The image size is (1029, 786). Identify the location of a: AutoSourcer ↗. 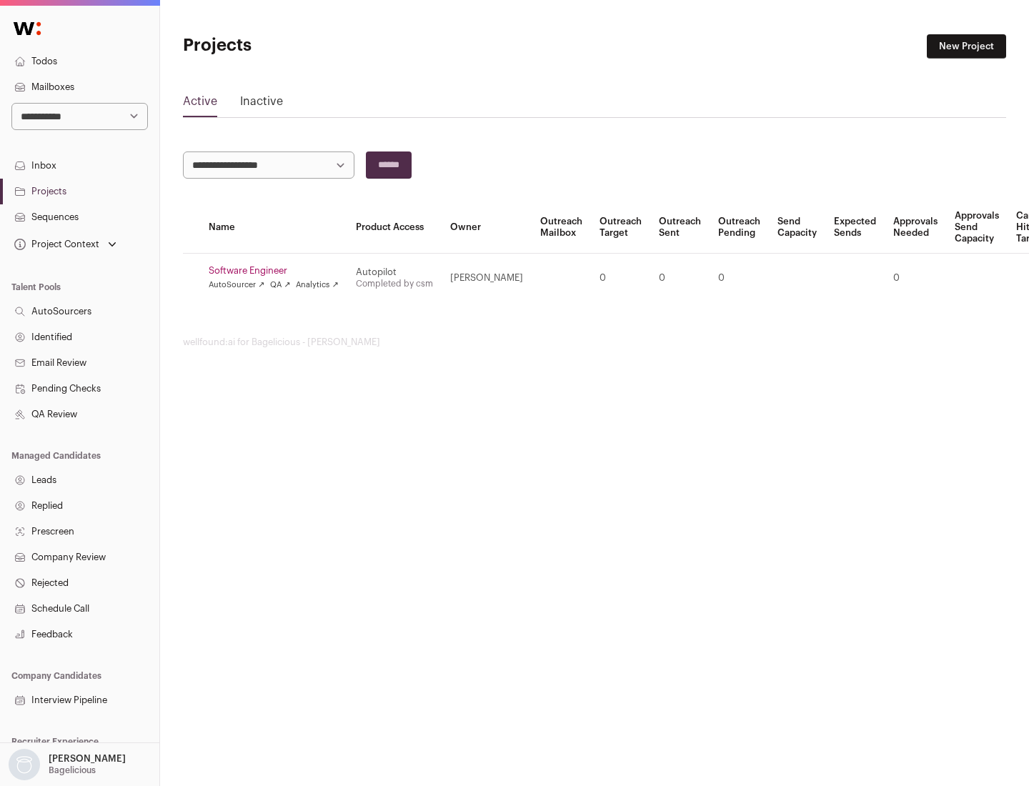
(237, 285).